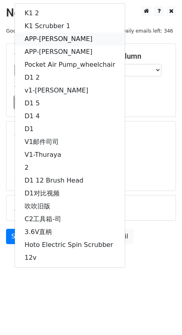 Image resolution: width=182 pixels, height=335 pixels. Describe the element at coordinates (147, 31) in the screenshot. I see `span: Daily emails left: 346` at that location.